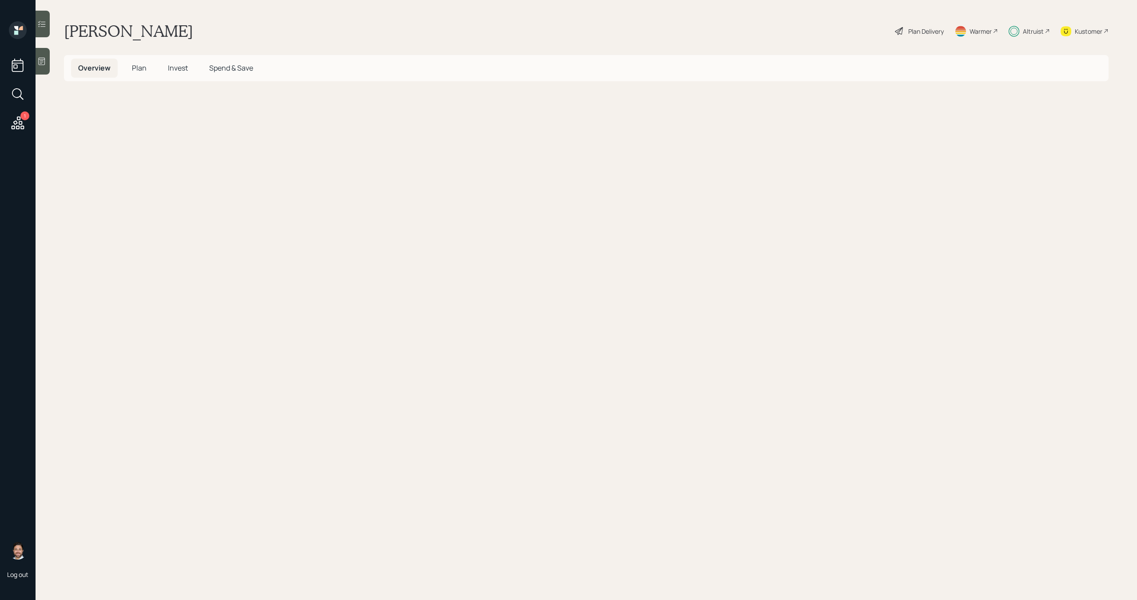 The width and height of the screenshot is (1137, 600). I want to click on img: michael-russo-headshot.png, so click(18, 551).